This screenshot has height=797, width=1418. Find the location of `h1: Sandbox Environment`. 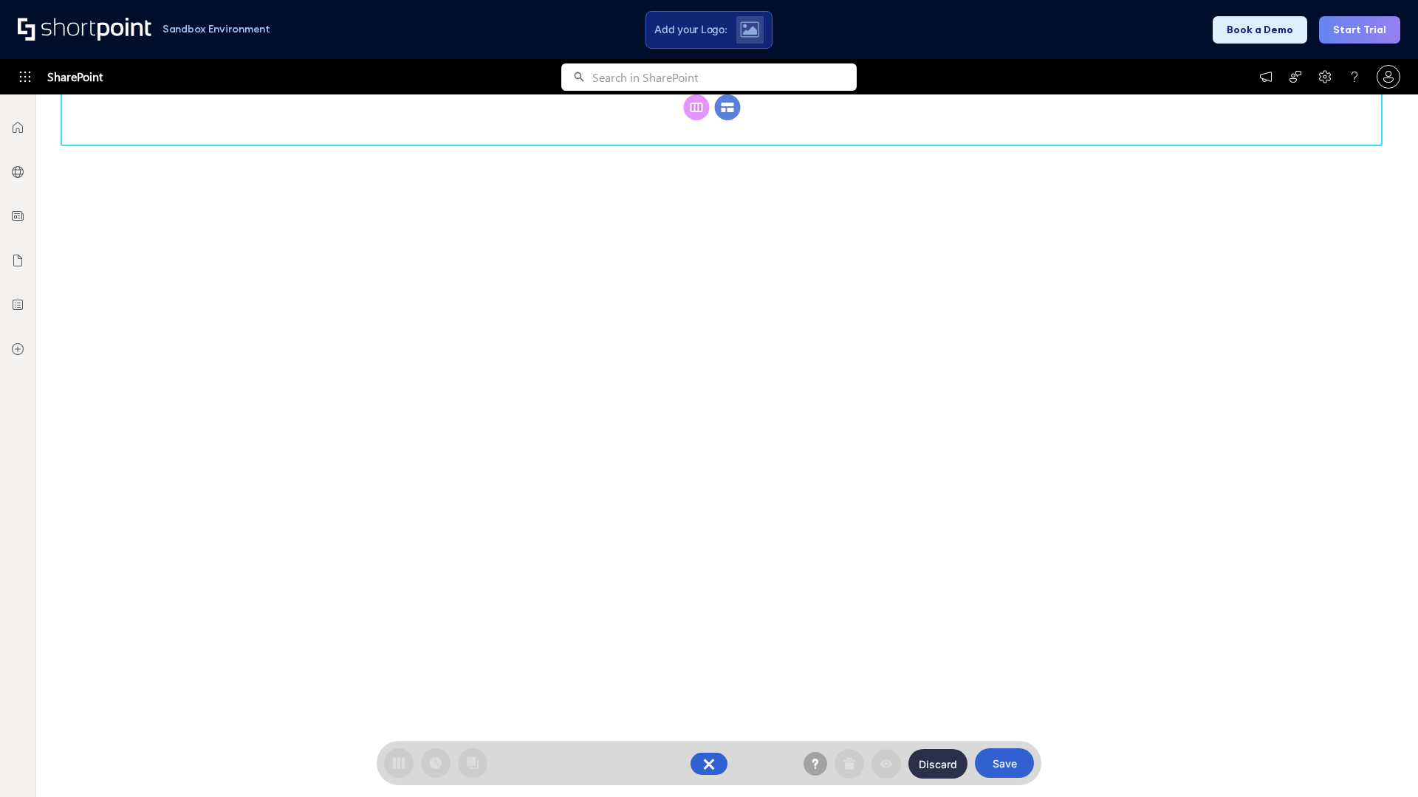

h1: Sandbox Environment is located at coordinates (216, 29).